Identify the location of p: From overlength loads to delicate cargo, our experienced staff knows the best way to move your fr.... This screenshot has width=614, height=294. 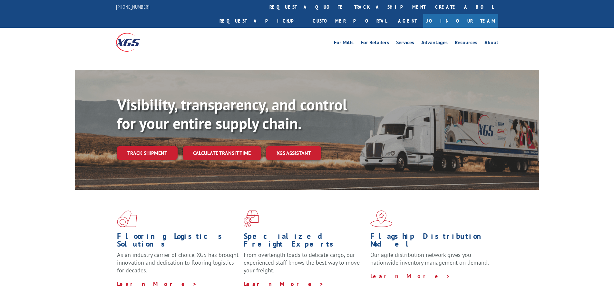
(305, 265).